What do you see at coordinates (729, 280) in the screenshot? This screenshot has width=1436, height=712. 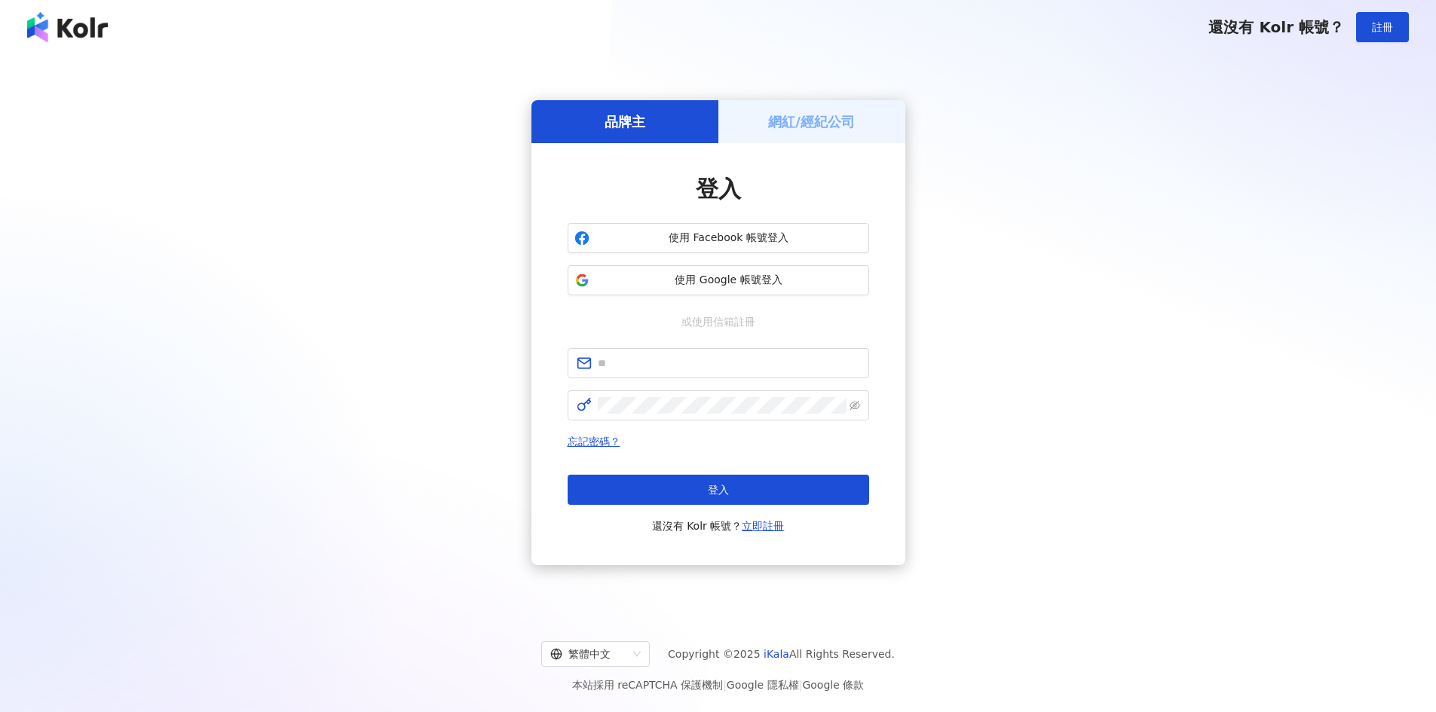 I see `span: 使用 Google 帳號登入` at bounding box center [729, 280].